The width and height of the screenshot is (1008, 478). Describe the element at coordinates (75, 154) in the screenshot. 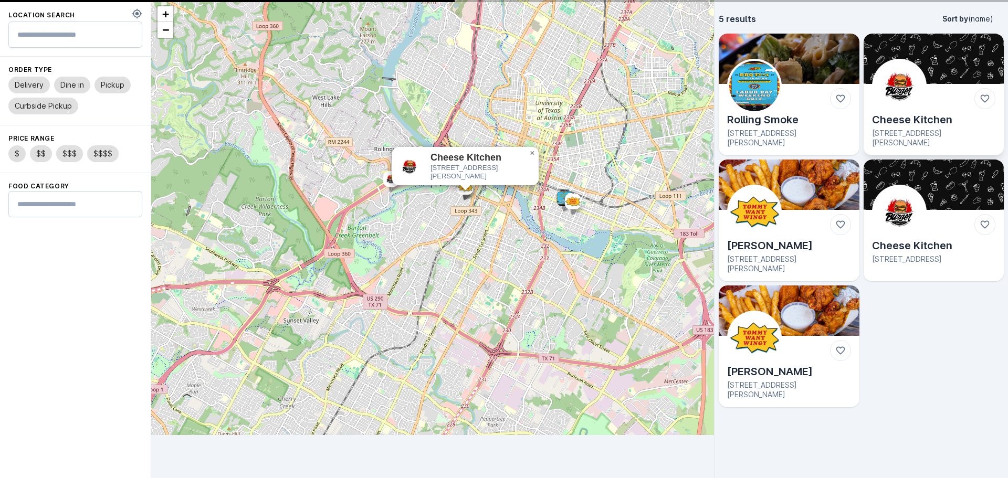

I see `mat-chip-listbox: Price Range` at that location.